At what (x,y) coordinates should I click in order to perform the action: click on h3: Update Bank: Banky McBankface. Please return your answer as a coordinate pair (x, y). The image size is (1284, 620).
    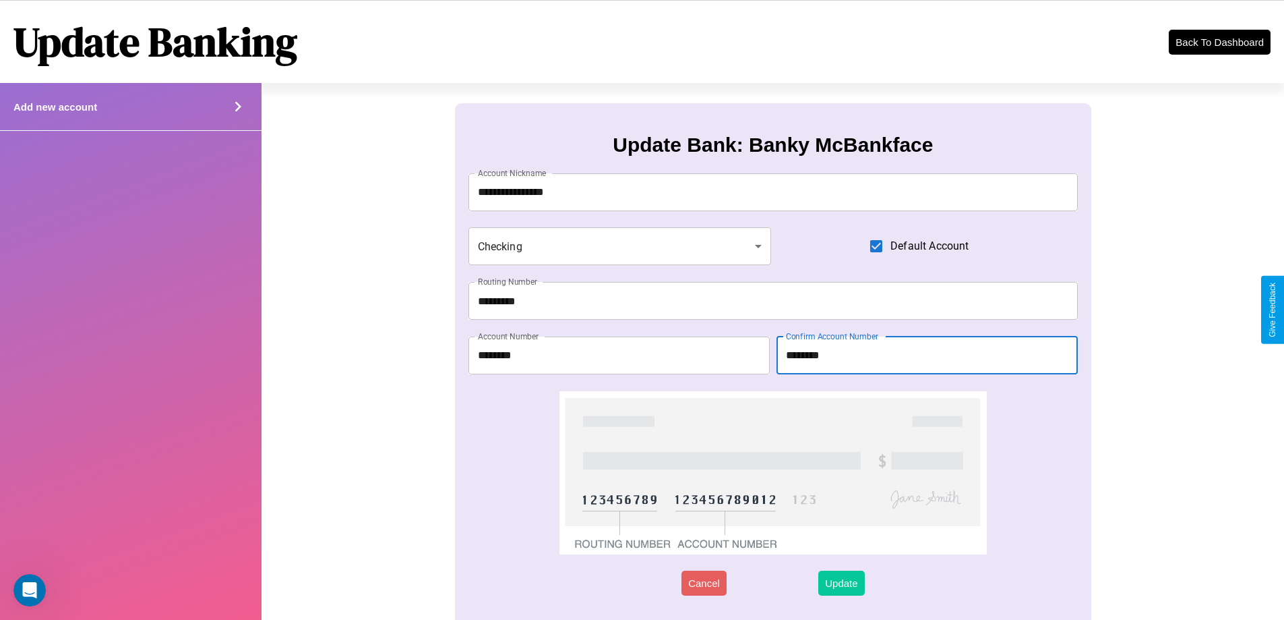
    Looking at the image, I should click on (773, 145).